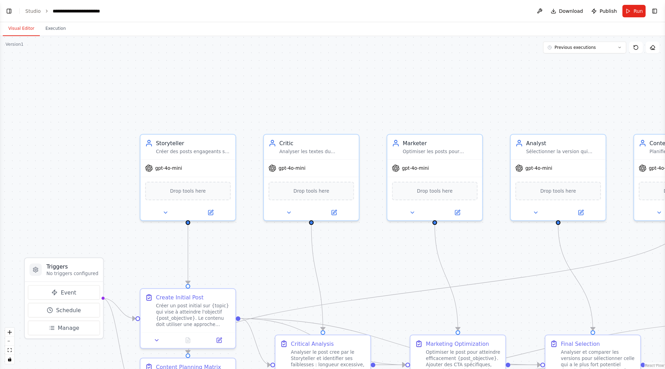 This screenshot has height=369, width=665. Describe the element at coordinates (525, 365) in the screenshot. I see `g: Edge from deaa3e40-dacc-42b8-9f31-b35a26723e68 to 23f0d645-fdf8-44a2-9d48-ca234cc8bd2b` at that location.